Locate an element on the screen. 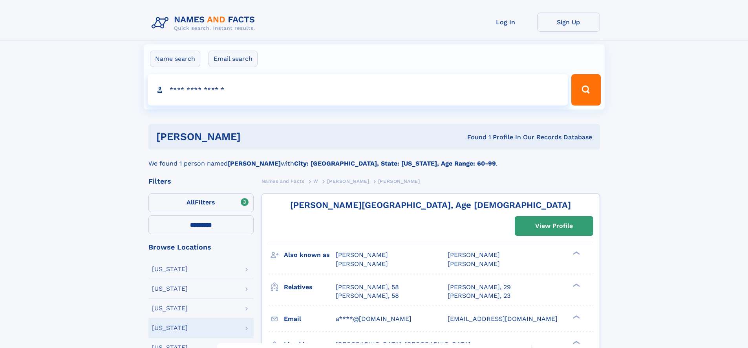 The image size is (748, 348). input: search input is located at coordinates (358, 90).